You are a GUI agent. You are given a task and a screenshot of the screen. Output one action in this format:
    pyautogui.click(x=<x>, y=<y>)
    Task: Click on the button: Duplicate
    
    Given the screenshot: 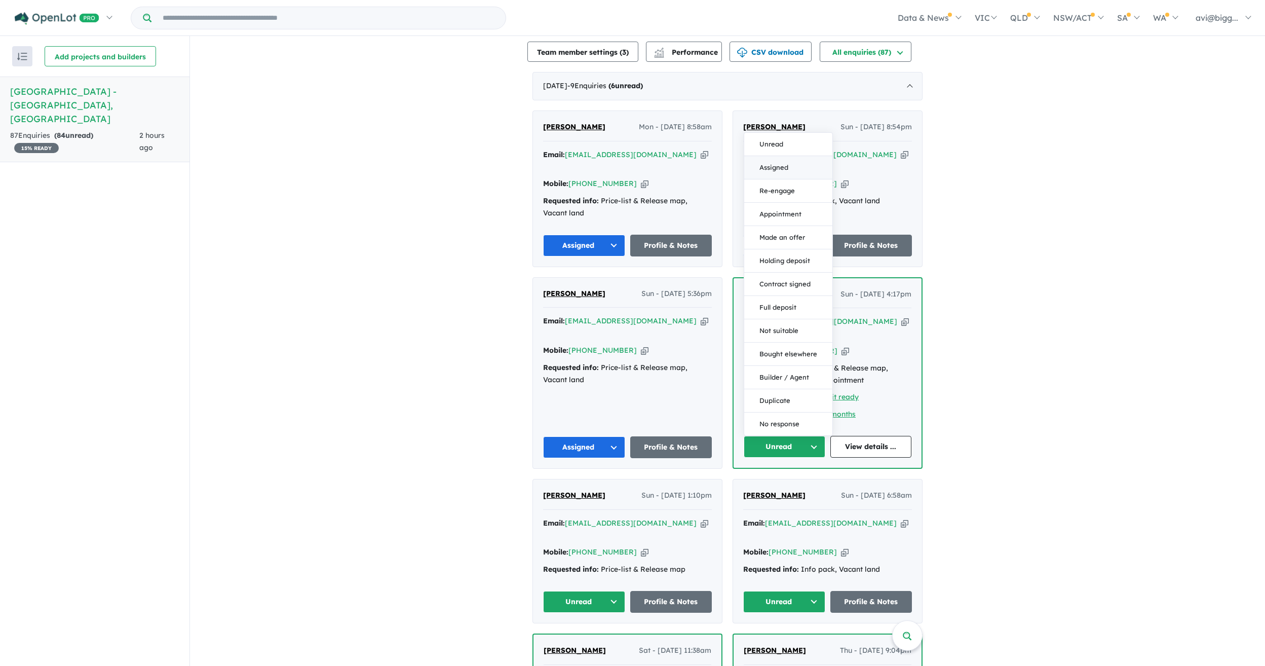 What is the action you would take?
    pyautogui.click(x=788, y=401)
    